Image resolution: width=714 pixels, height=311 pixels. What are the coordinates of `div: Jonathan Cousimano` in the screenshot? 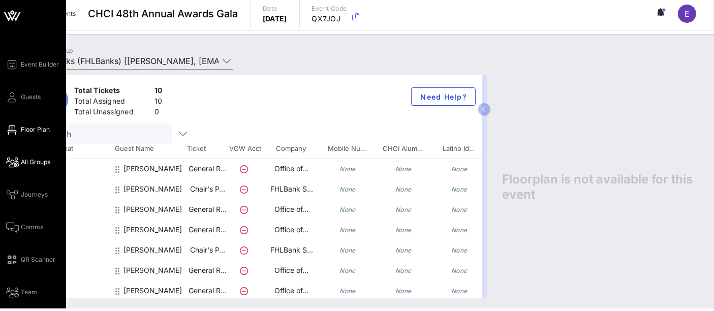 It's located at (152, 274).